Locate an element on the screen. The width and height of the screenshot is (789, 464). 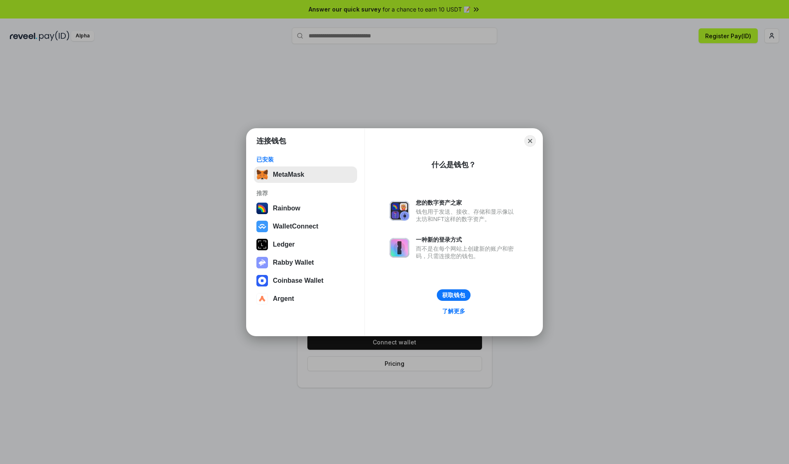
div: Rabby Wallet is located at coordinates (293, 263).